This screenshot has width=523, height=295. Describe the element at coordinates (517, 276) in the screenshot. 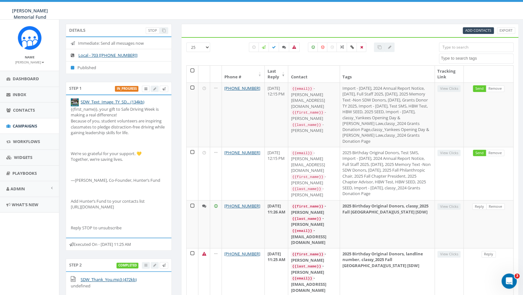

I see `span: 3` at that location.